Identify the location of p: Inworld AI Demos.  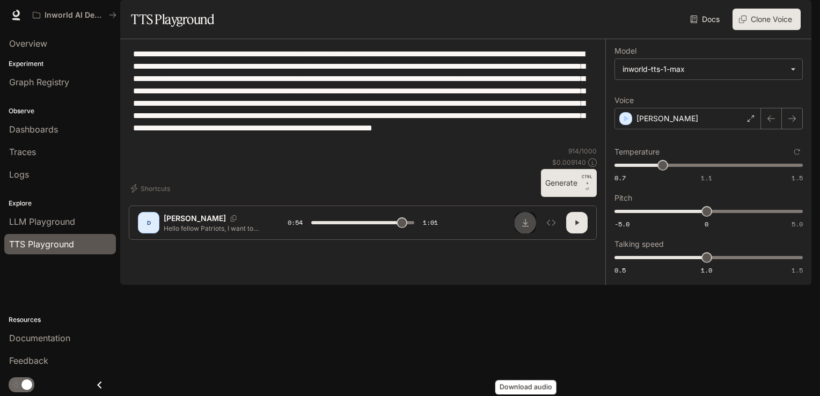
(75, 15).